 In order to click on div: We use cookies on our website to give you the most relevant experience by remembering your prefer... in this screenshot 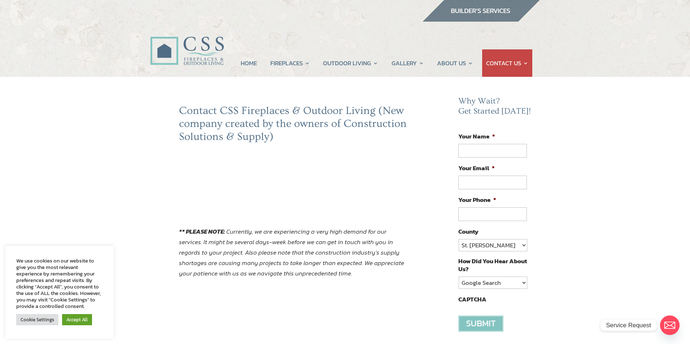, I will do `click(60, 284)`.